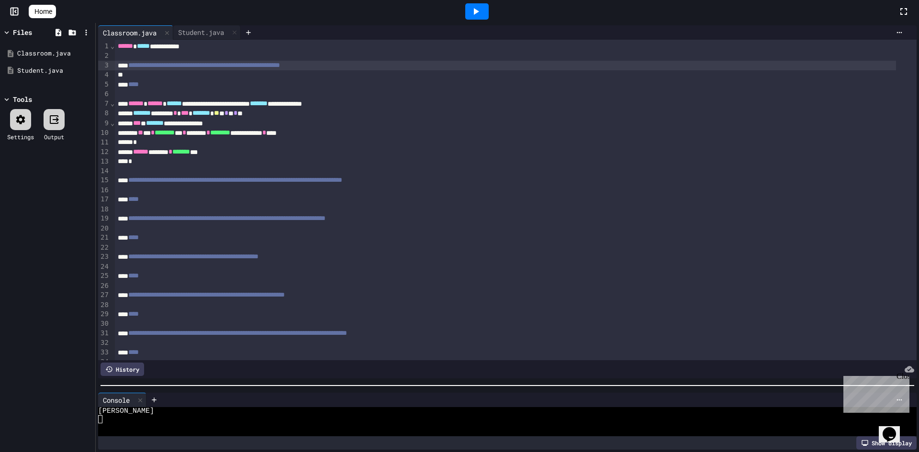 Image resolution: width=919 pixels, height=452 pixels. I want to click on div: Student.java, so click(55, 71).